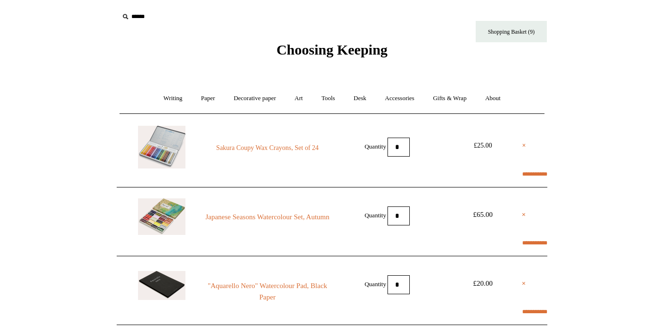 This screenshot has height=336, width=664. I want to click on img: Sakura Coupy Wax Crayons, Set of 24, so click(162, 147).